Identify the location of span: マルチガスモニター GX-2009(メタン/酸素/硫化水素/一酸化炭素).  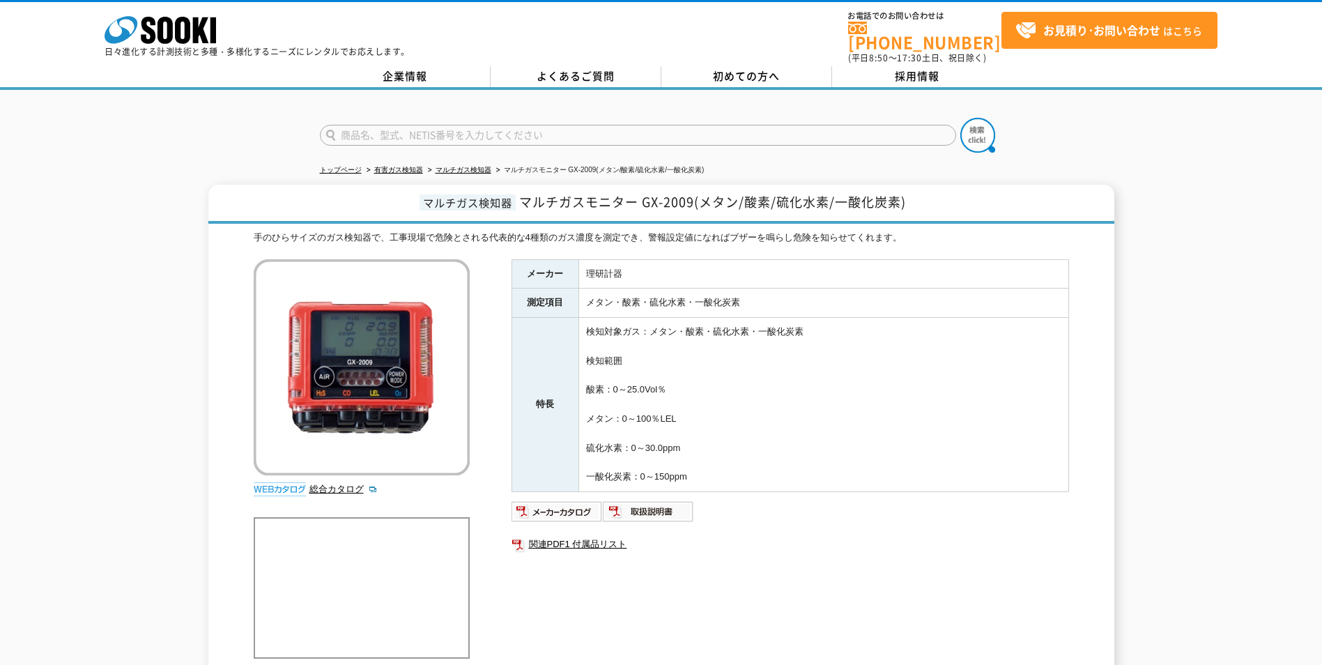
(712, 201).